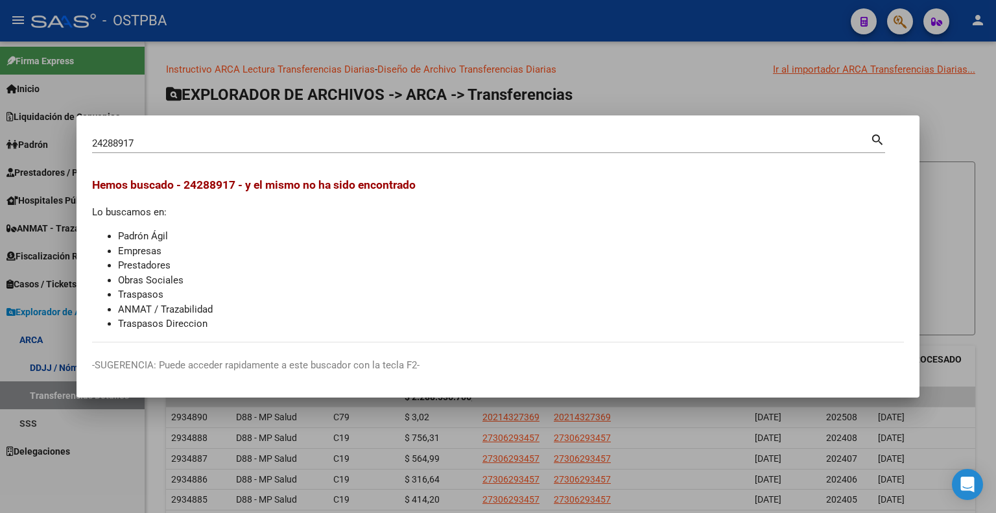 This screenshot has width=996, height=513. I want to click on span: Hemos buscado - 24288917 - y el mismo no ha sido encontrado, so click(254, 185).